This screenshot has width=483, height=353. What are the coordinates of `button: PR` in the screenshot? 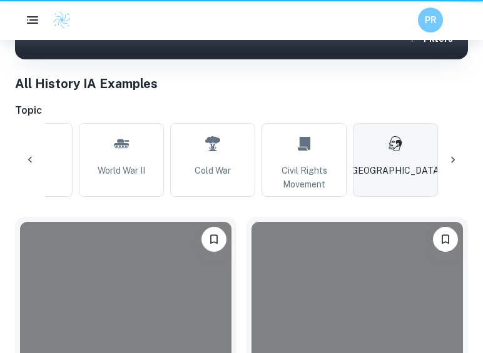 It's located at (430, 20).